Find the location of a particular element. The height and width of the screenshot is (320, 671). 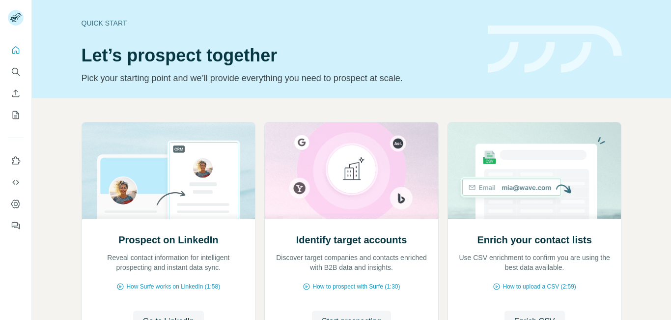

button: Search is located at coordinates (16, 72).